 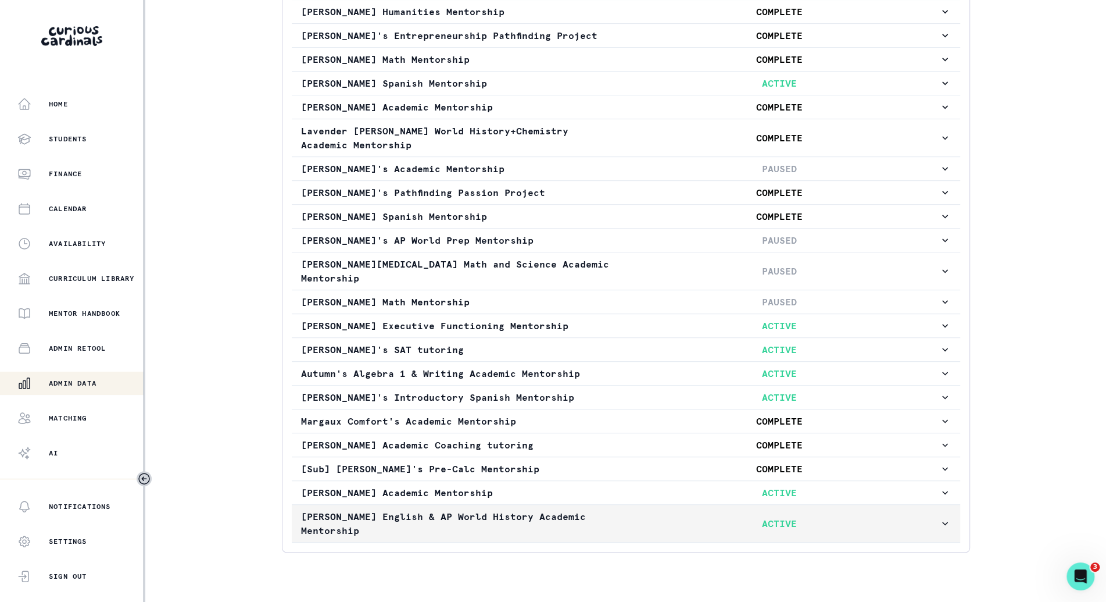 What do you see at coordinates (68, 139) in the screenshot?
I see `p: Students` at bounding box center [68, 139].